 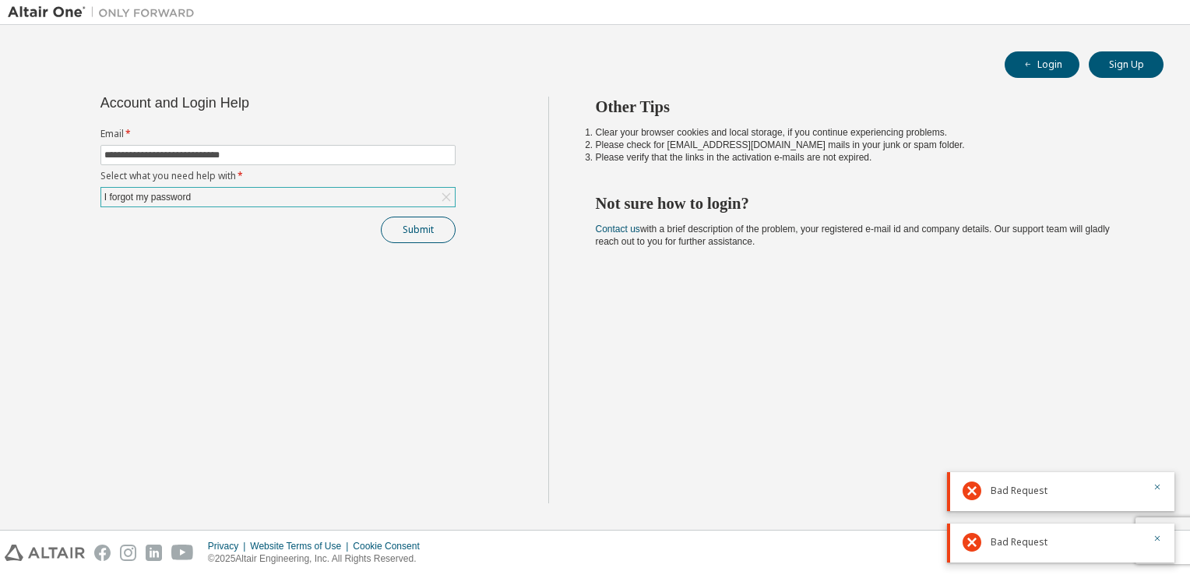 I want to click on a: Contact us, so click(x=618, y=229).